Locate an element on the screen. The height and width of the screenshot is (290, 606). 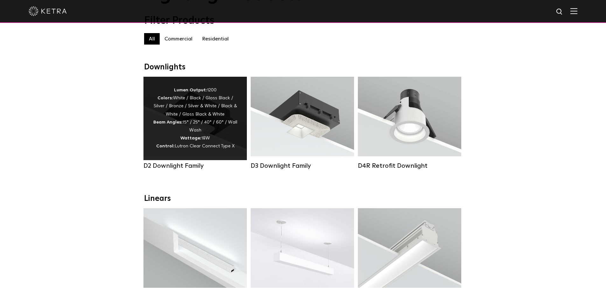
strong: Wattage: is located at coordinates (191, 138).